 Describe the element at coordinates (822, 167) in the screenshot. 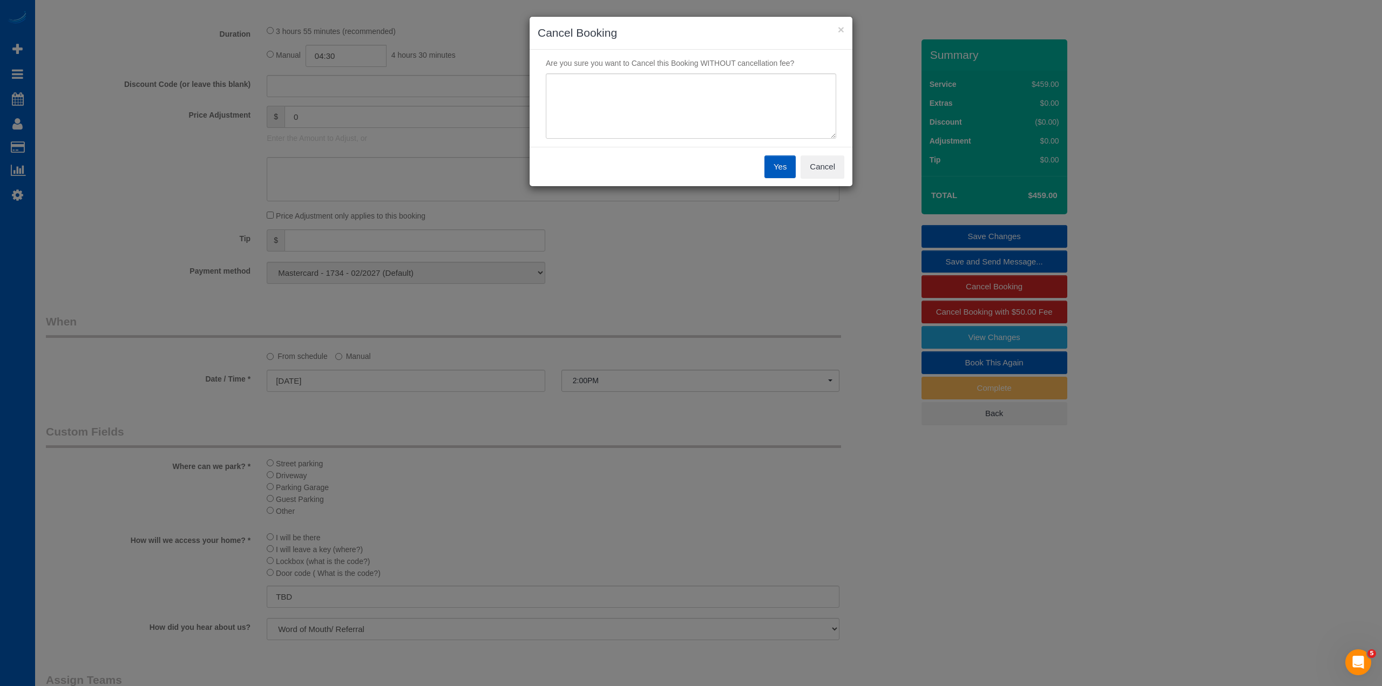

I see `button: Cancel` at that location.